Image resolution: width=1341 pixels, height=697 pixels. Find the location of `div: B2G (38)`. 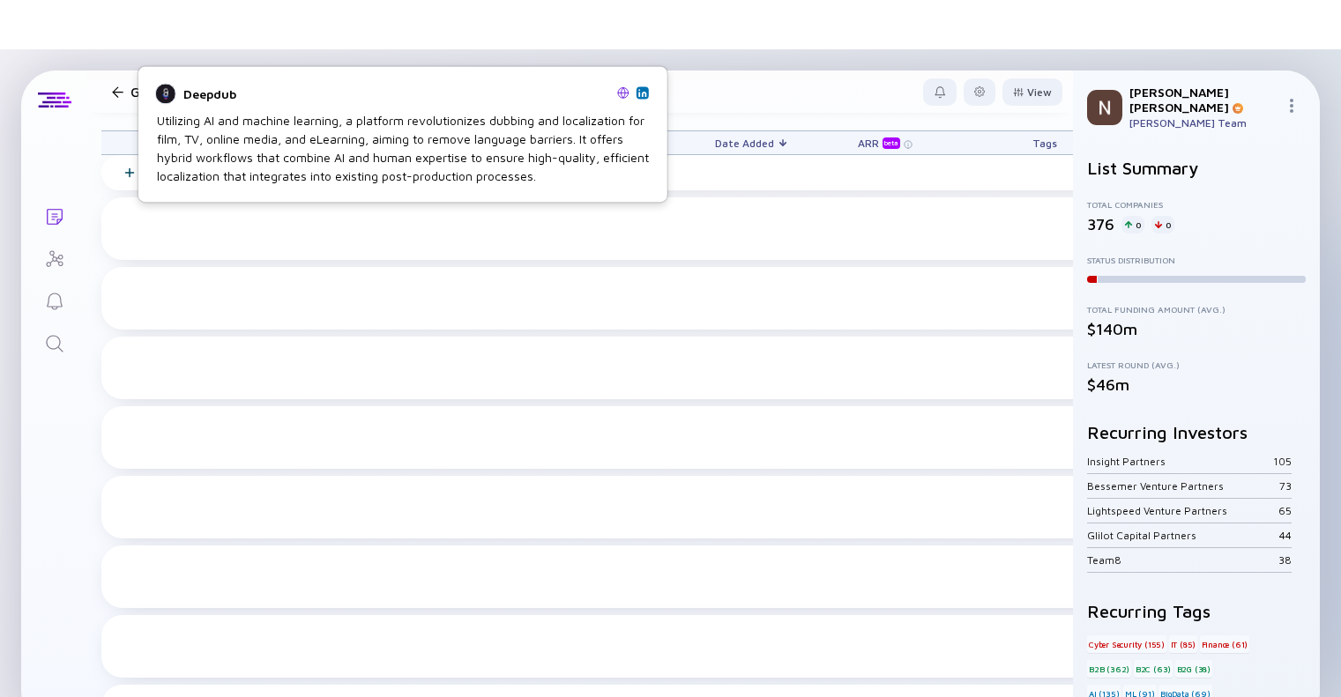

div: B2G (38) is located at coordinates (1194, 669).